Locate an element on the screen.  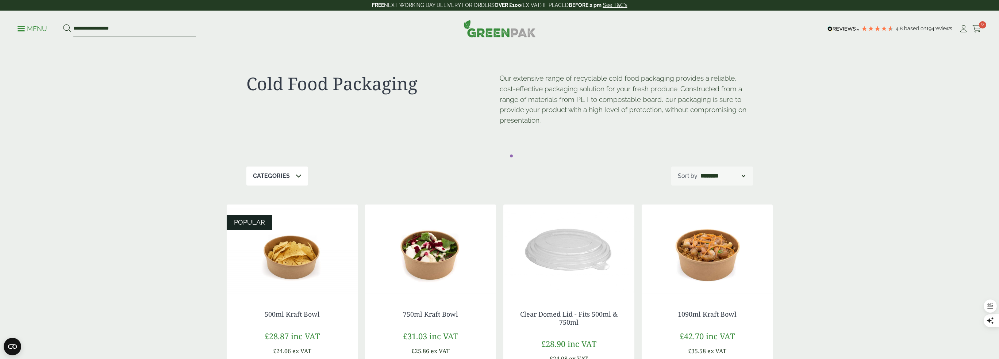
p: Menu is located at coordinates (32, 29).